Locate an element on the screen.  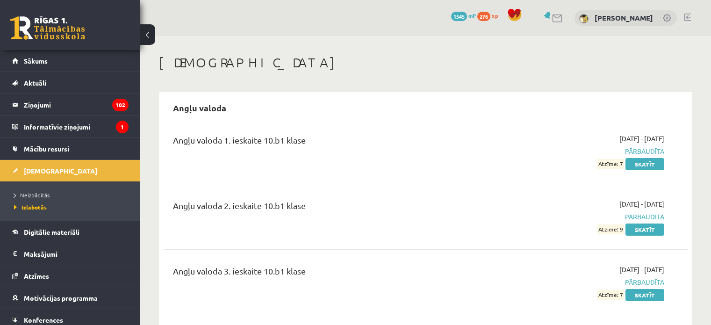
a: Ziņojumi102 is located at coordinates (70, 105).